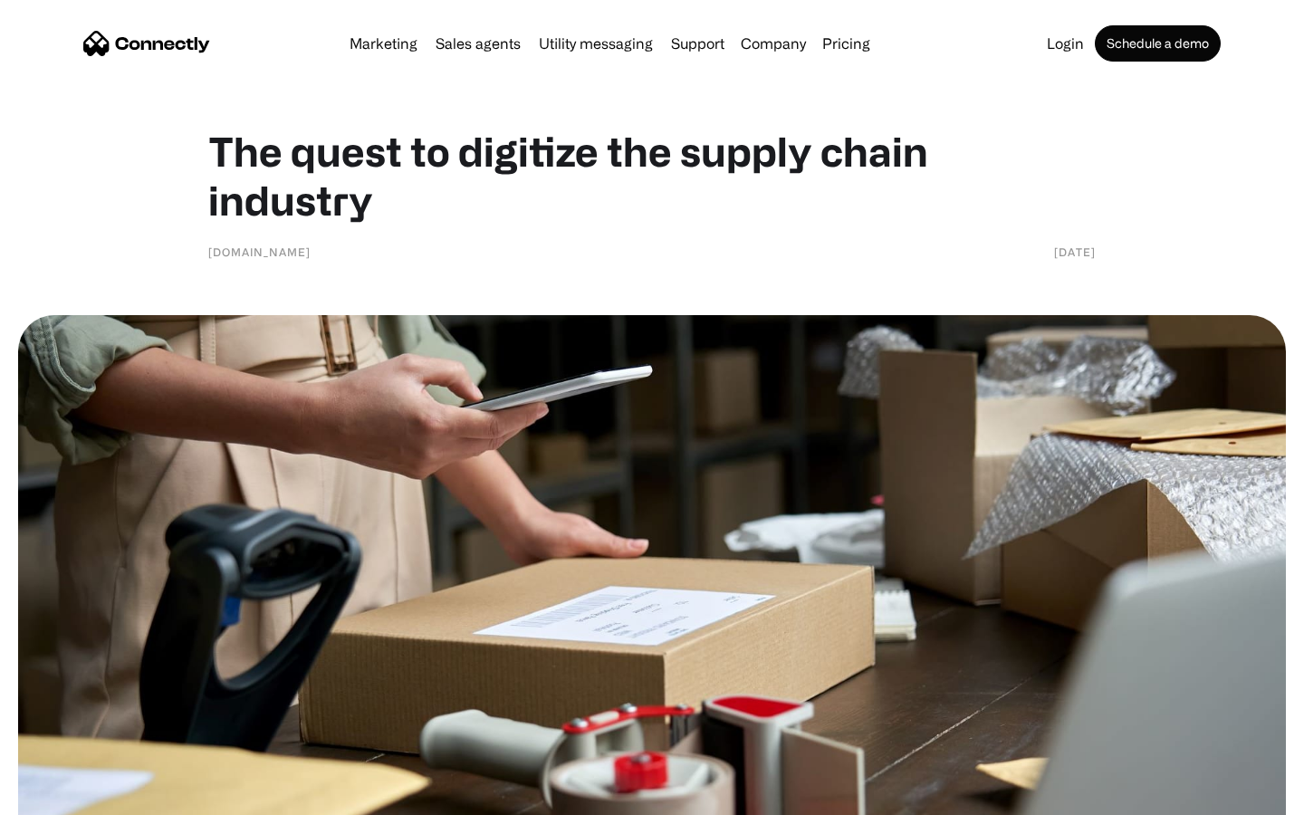  I want to click on a: Login, so click(1065, 43).